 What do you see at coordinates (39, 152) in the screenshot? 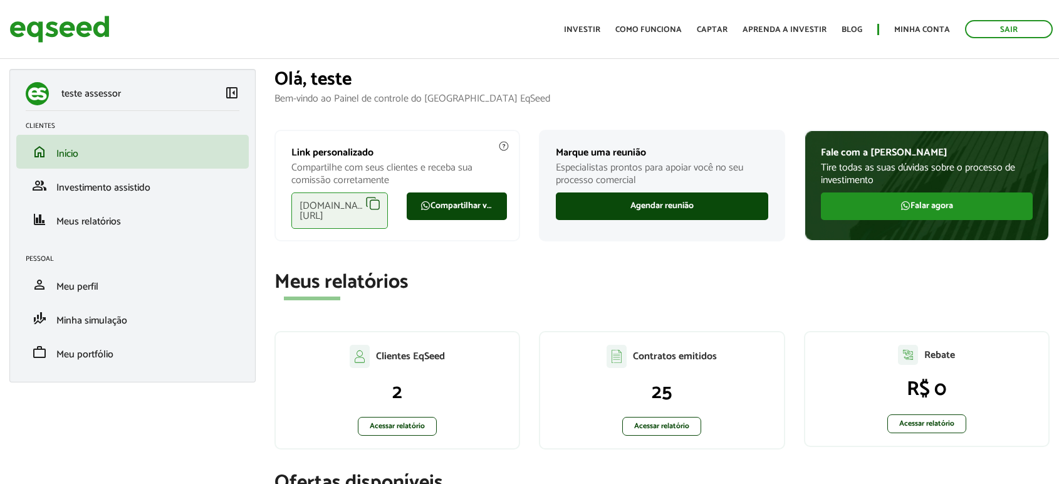
I see `span: home` at bounding box center [39, 152].